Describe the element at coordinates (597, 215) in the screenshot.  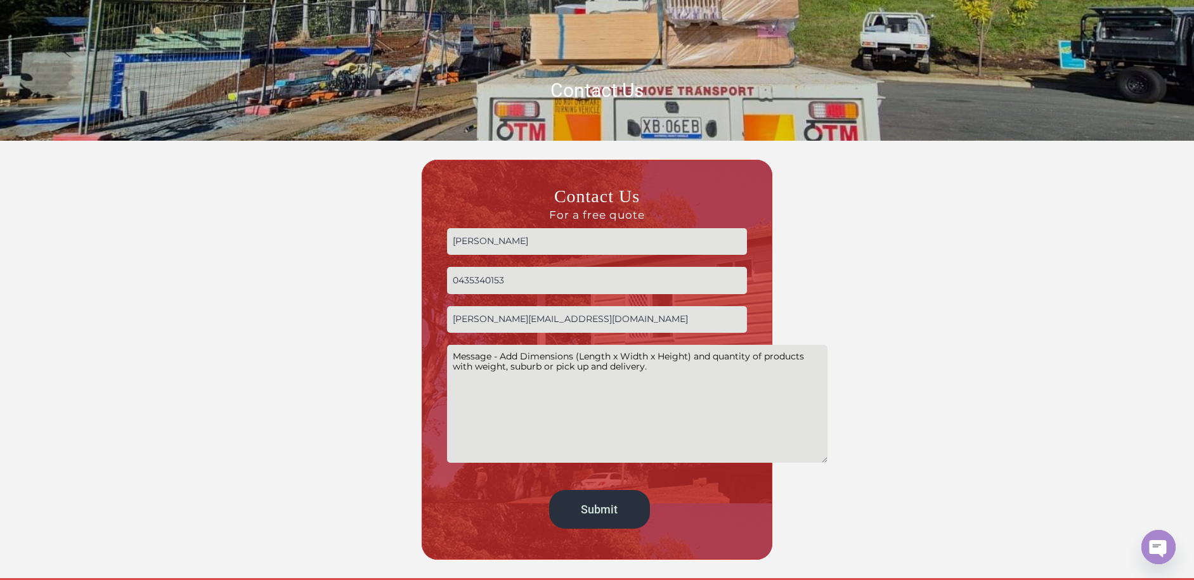
I see `span: For a free quote` at that location.